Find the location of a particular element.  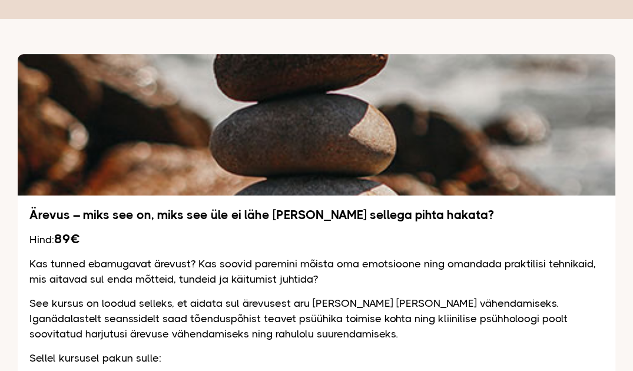

img: Rannas teineteise peale hoolikalt laotud kivid, mis hoiavad tasakaalu is located at coordinates (316, 125).